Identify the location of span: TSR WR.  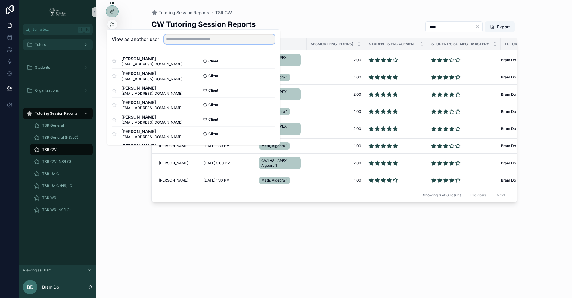
(49, 198).